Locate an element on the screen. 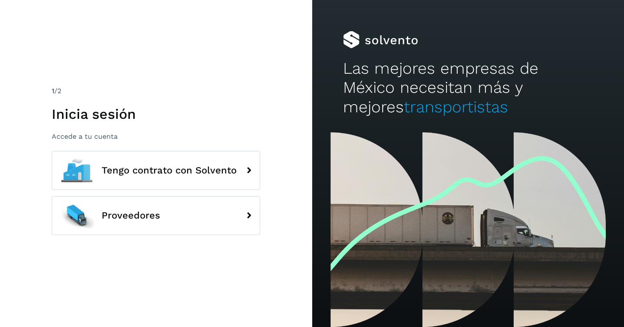  span: Proveedores is located at coordinates (131, 216).